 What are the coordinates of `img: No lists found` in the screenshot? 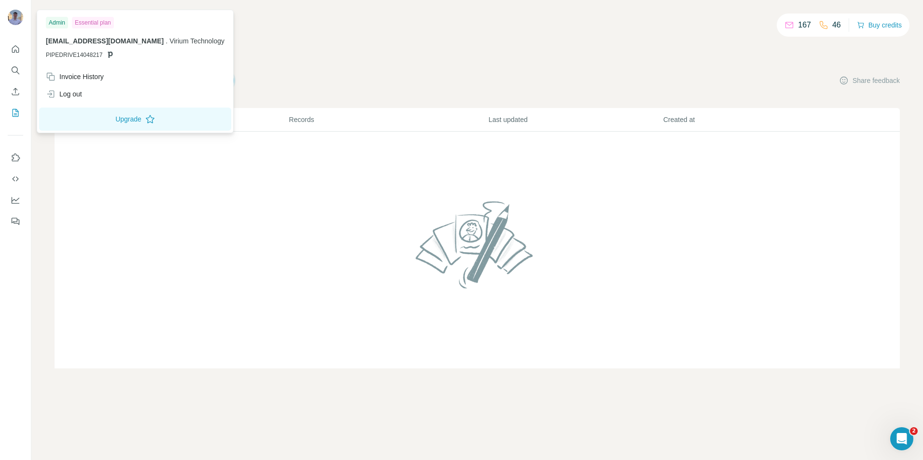 It's located at (477, 245).